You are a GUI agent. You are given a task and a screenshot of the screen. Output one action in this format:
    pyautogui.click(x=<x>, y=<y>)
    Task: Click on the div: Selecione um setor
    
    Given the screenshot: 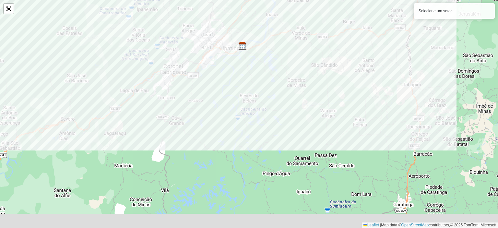 What is the action you would take?
    pyautogui.click(x=454, y=11)
    